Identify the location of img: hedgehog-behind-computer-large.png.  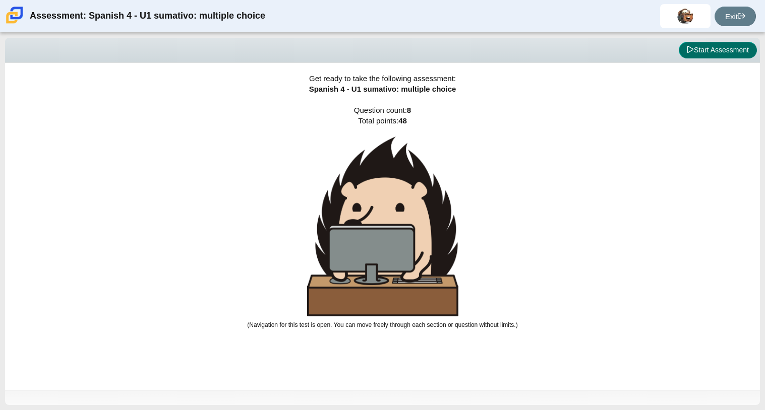
(383, 226).